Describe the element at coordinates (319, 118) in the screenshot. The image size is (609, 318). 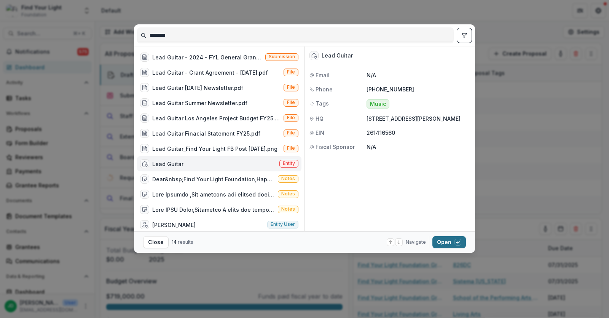
I see `span: HQ` at that location.